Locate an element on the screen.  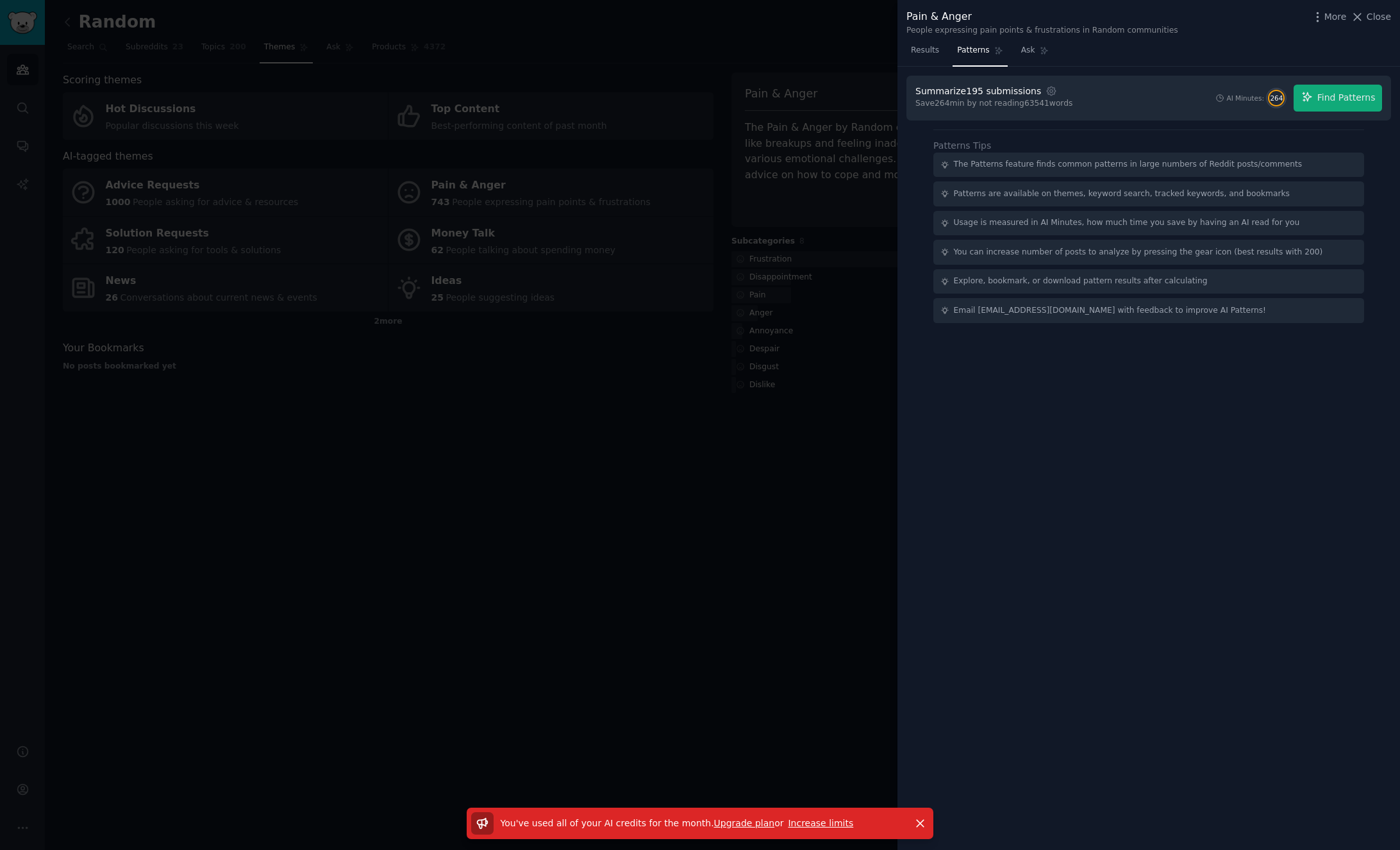
div: You can increase number of posts to analyze by pressing the gear icon (best results with 200) is located at coordinates (1139, 252).